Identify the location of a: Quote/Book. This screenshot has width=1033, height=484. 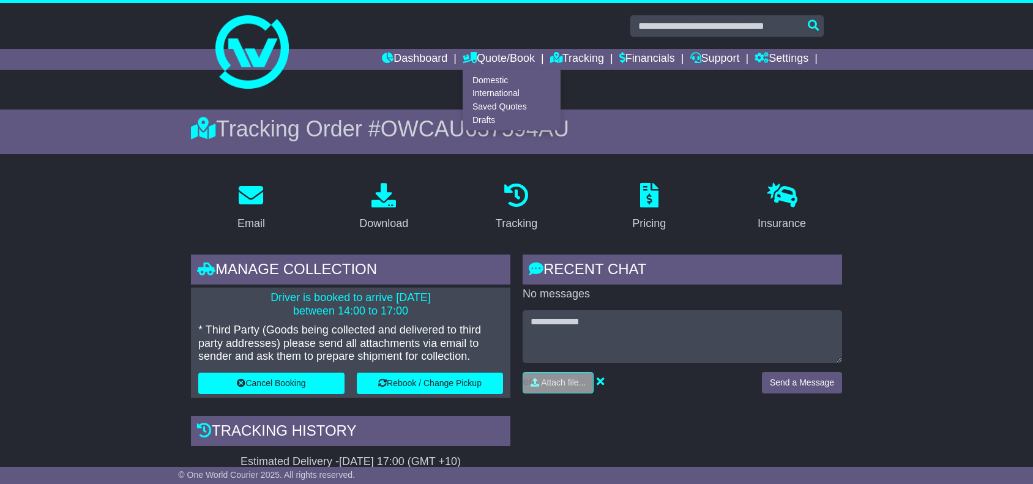
(499, 59).